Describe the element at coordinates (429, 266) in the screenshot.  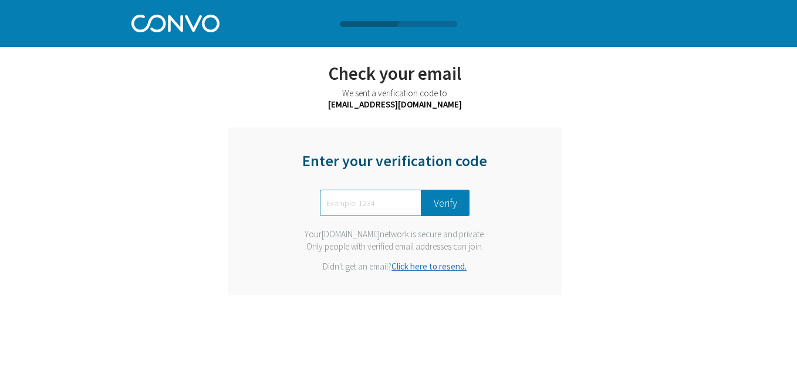
I see `a: Click here to resend.` at that location.